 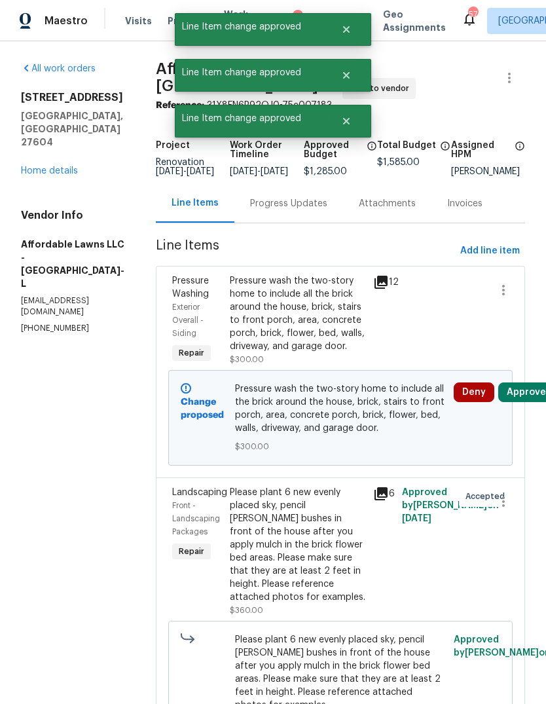 What do you see at coordinates (297, 314) in the screenshot?
I see `div: Pressure wash the two-story home to include all the brick around the house, brick, stairs to fron...` at bounding box center [297, 314].